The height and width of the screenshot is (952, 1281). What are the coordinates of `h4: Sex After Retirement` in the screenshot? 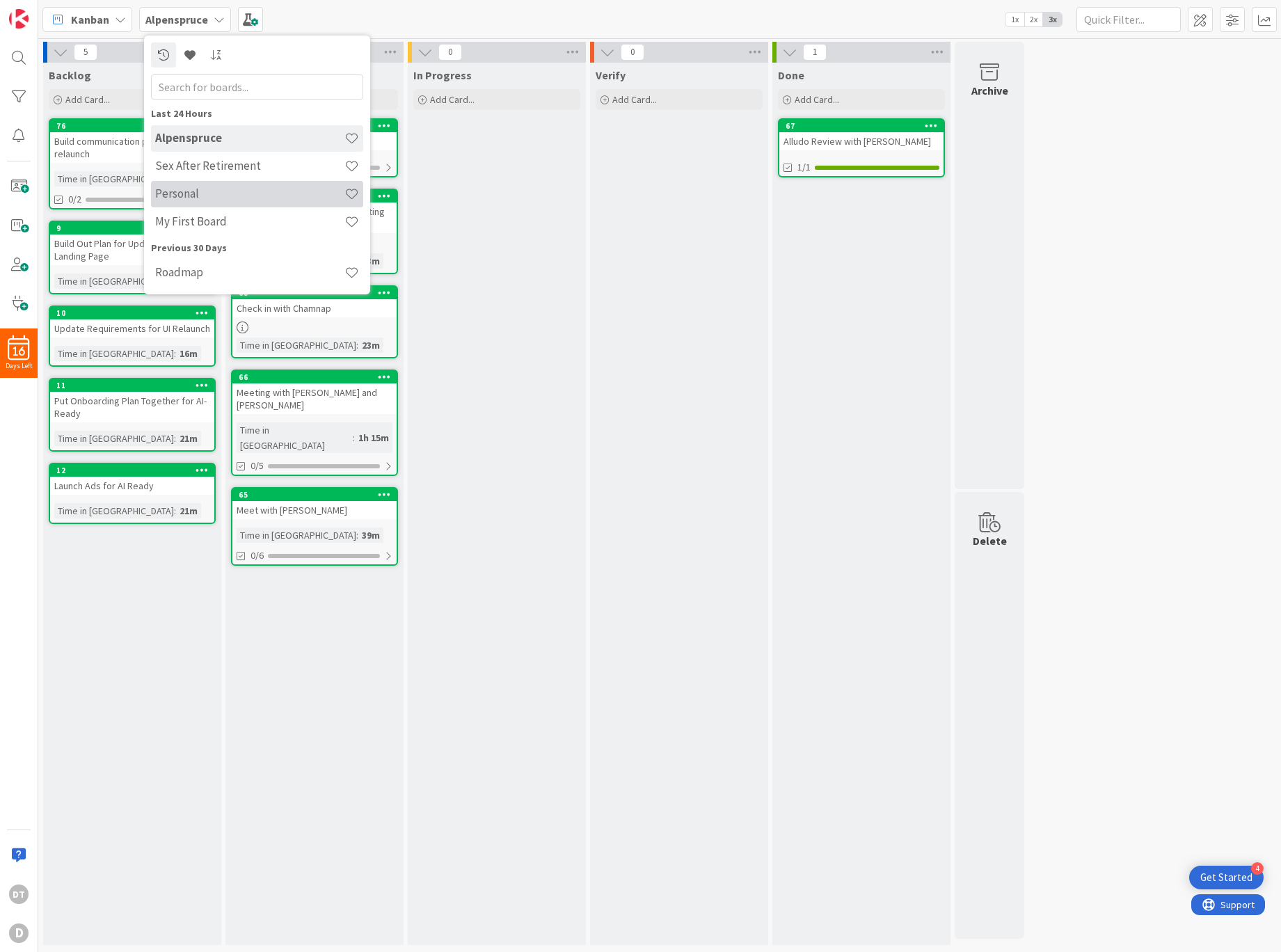 It's located at (250, 166).